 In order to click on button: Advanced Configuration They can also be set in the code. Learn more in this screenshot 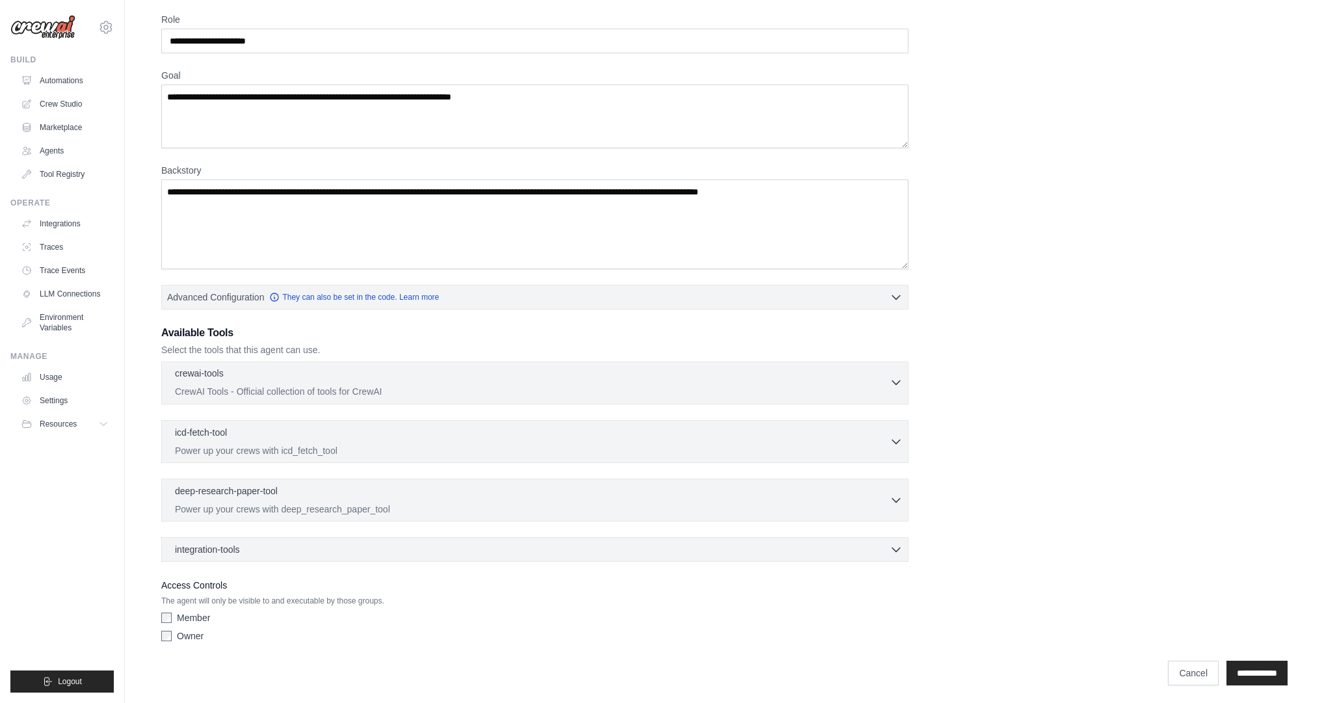, I will do `click(535, 297)`.